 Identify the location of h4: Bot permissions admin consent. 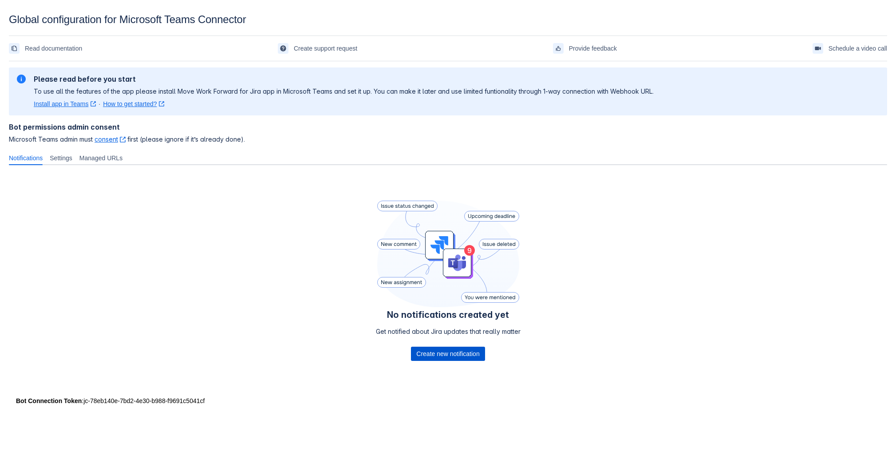
(448, 127).